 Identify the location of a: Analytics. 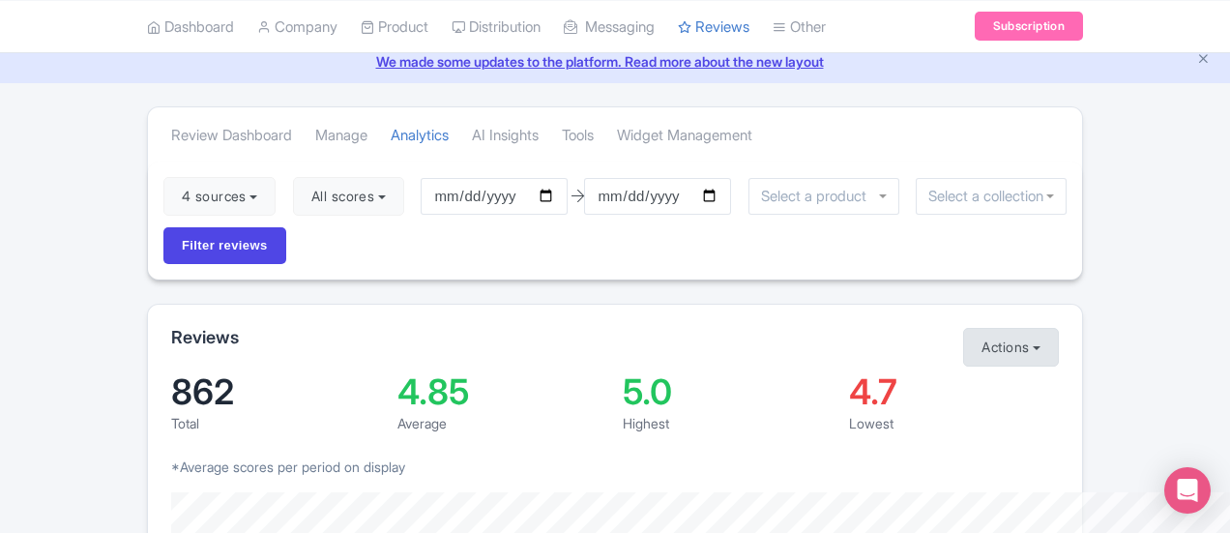
(420, 135).